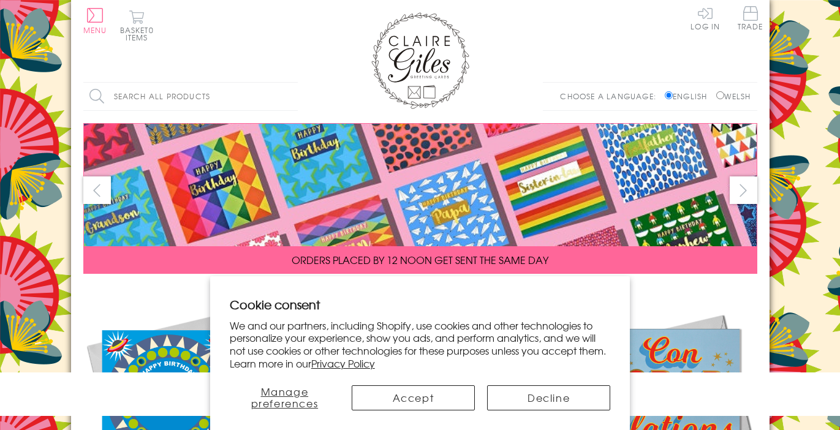  I want to click on a: Trade, so click(751, 19).